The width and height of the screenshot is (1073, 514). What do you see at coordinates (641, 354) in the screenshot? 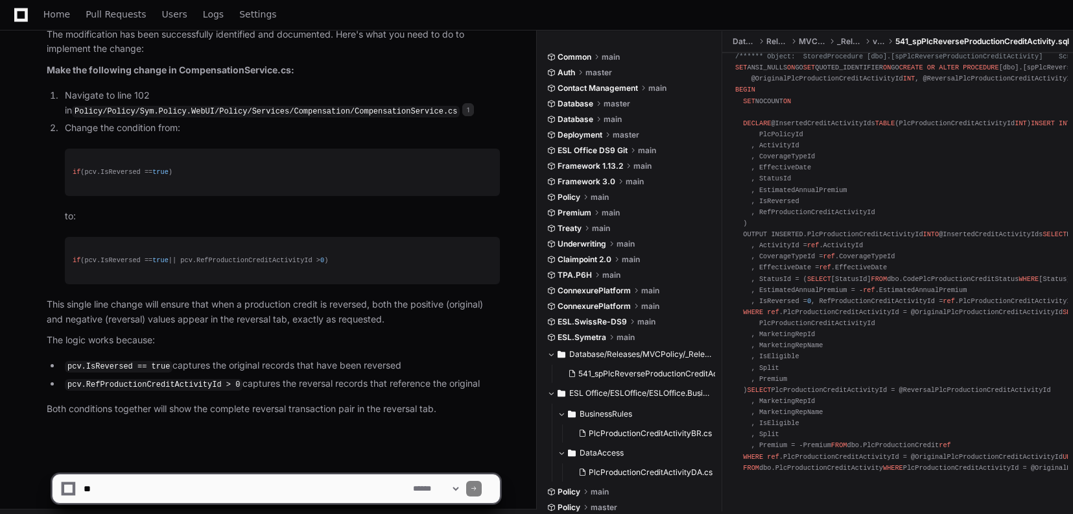
I see `span: Database/Releases/MVCPolicy/_Releases/v1.06` at bounding box center [641, 354].